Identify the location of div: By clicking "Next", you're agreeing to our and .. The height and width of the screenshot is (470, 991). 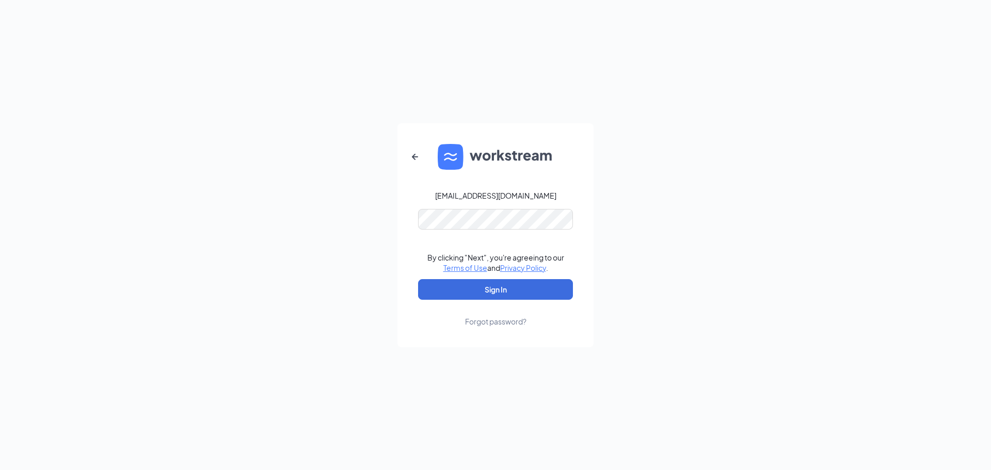
(496, 263).